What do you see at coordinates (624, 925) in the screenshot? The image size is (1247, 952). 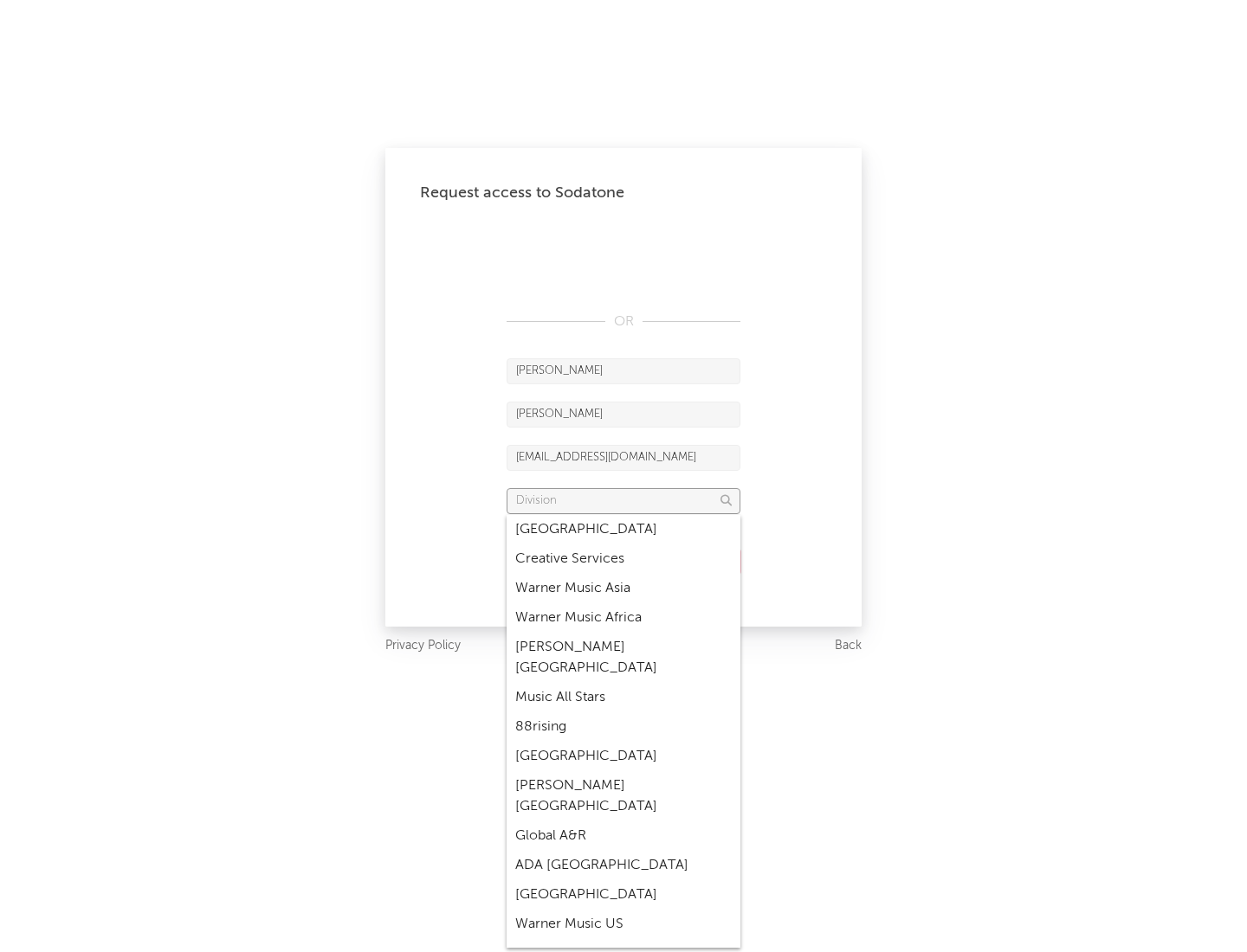 I see `div: Warner Music US` at bounding box center [624, 925].